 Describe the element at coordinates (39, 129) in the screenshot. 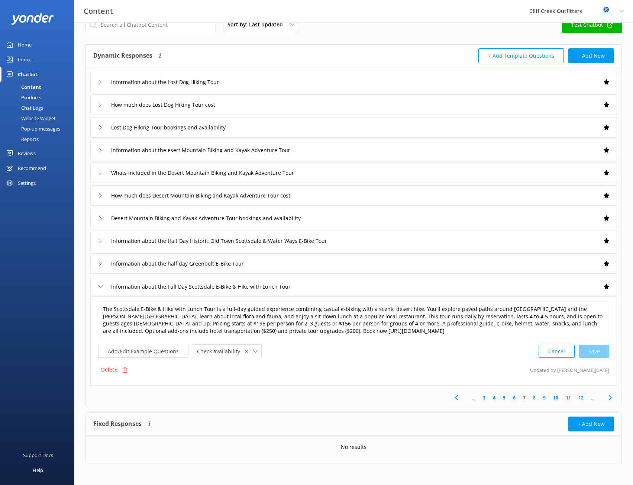

I see `a: Pop-up messages` at that location.